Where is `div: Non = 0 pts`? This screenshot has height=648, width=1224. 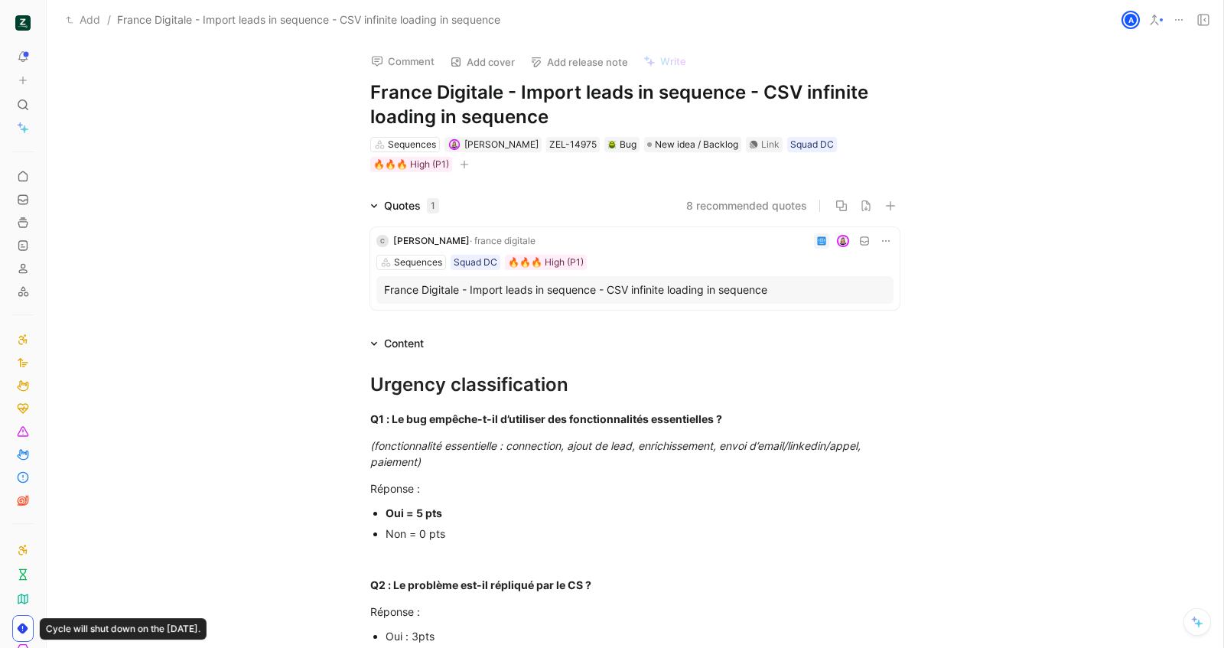 div: Non = 0 pts is located at coordinates (643, 533).